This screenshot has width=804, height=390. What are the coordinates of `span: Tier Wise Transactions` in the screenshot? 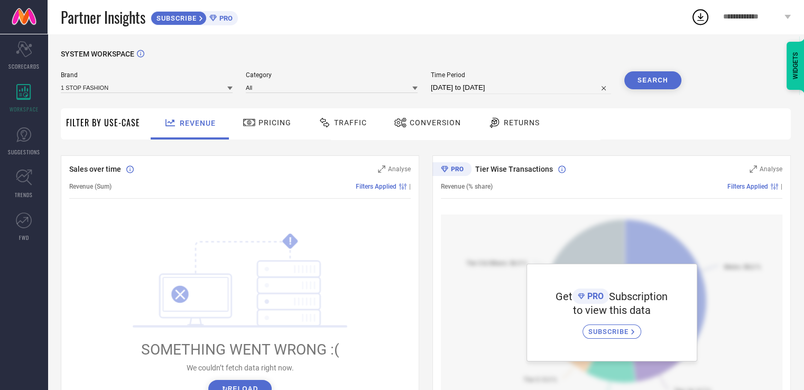 It's located at (514, 169).